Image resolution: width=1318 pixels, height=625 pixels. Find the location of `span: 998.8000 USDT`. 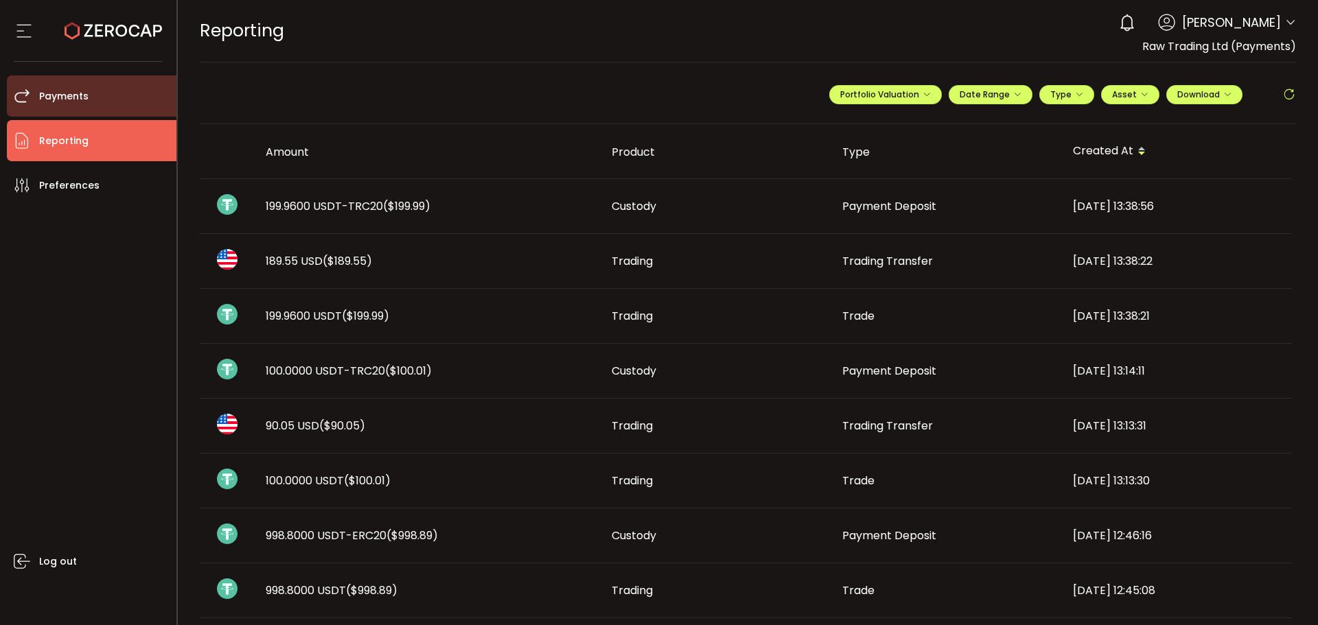

span: 998.8000 USDT is located at coordinates (332, 590).